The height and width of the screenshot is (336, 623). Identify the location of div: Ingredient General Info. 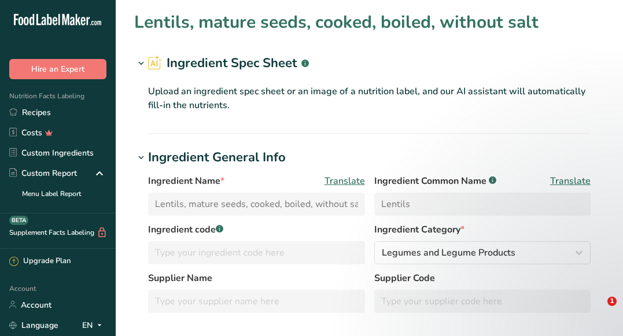
(217, 157).